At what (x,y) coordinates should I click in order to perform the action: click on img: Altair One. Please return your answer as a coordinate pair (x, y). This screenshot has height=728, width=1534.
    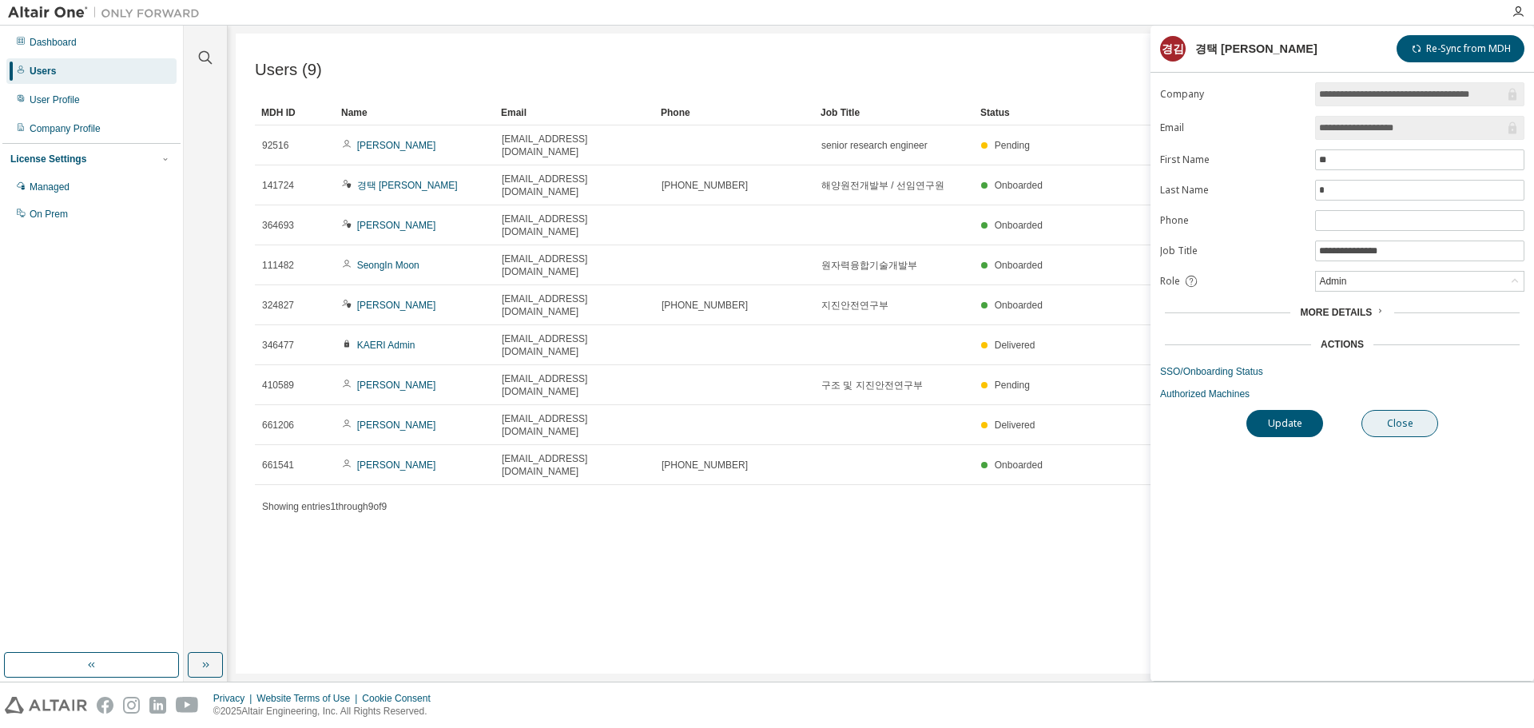
    Looking at the image, I should click on (108, 13).